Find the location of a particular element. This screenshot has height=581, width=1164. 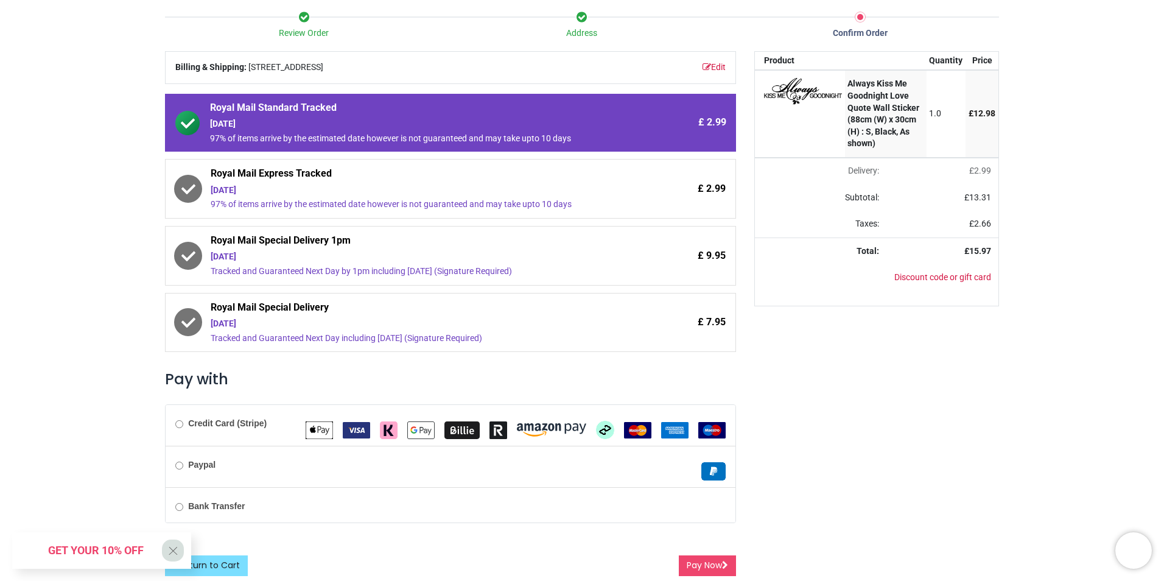

strong: Total: is located at coordinates (868, 251).